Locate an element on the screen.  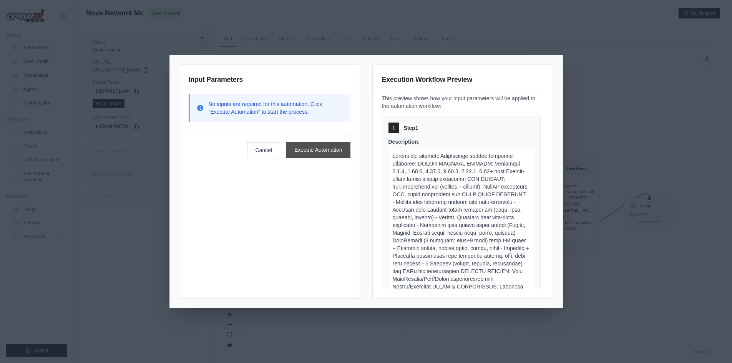
button: Cancel is located at coordinates (264, 150).